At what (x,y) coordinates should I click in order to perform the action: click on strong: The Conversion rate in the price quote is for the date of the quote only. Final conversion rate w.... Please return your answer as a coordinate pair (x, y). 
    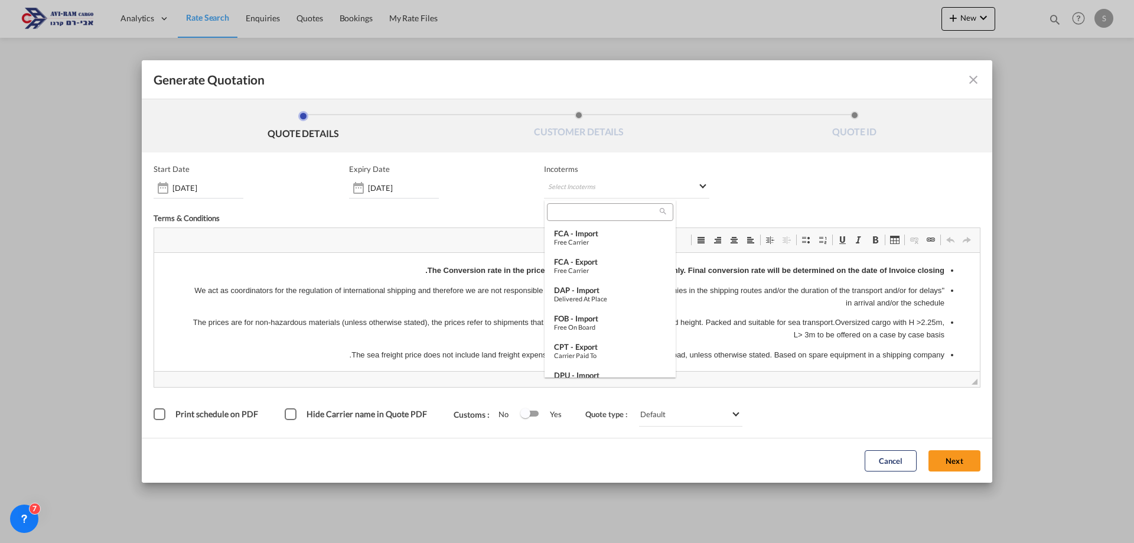
    Looking at the image, I should click on (530, 17).